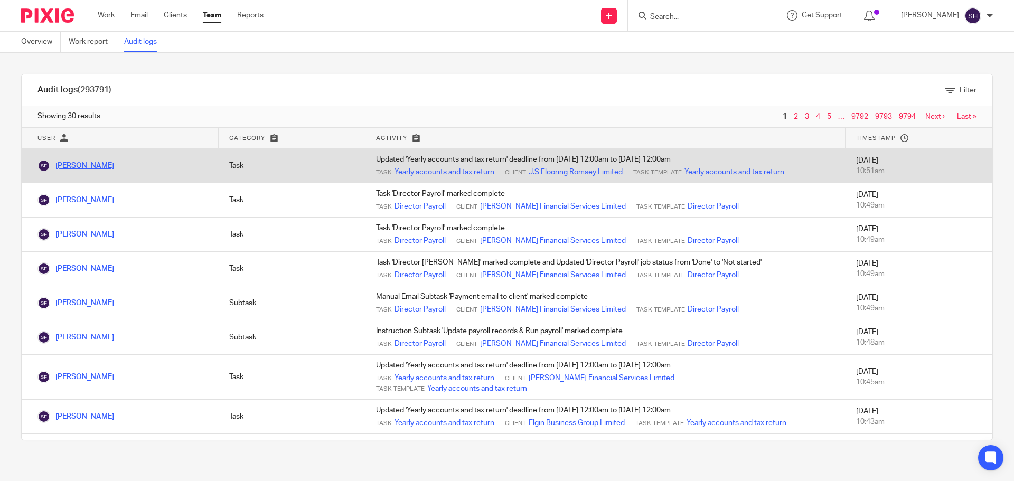 The width and height of the screenshot is (1014, 481). Describe the element at coordinates (829, 117) in the screenshot. I see `a: 5` at that location.